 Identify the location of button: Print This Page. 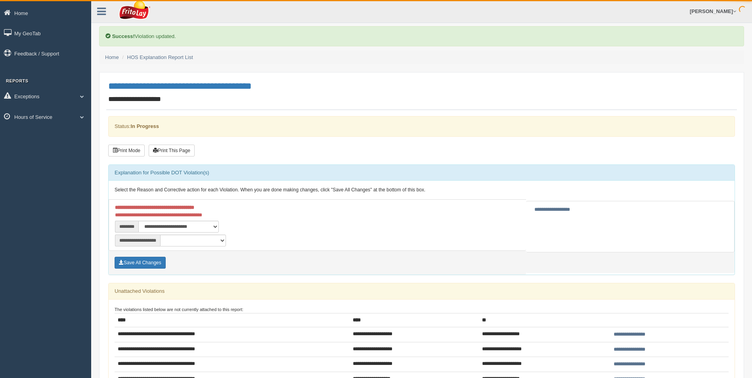
(172, 151).